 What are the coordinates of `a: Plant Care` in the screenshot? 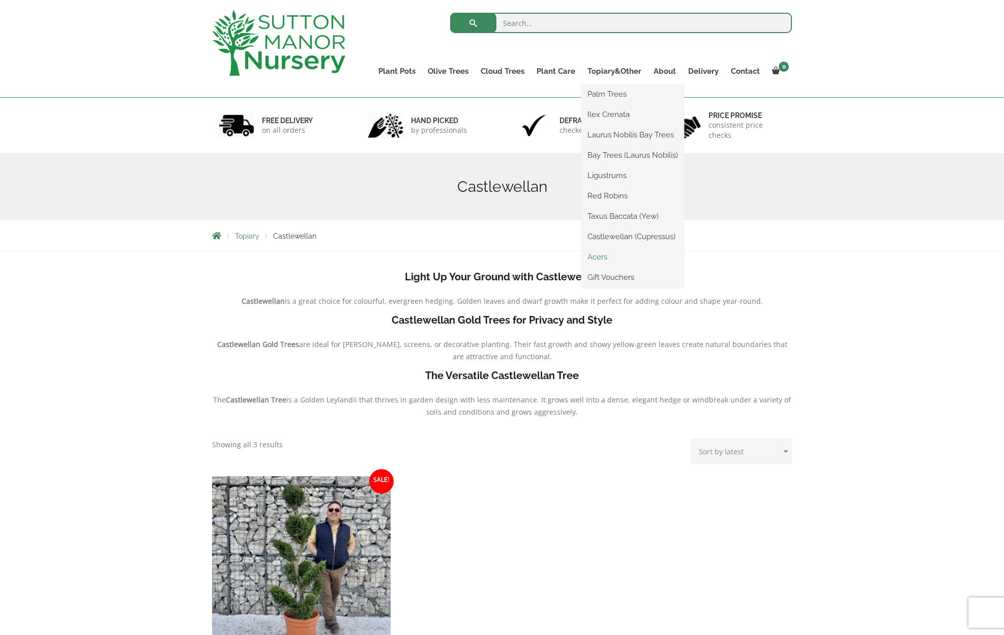 It's located at (556, 71).